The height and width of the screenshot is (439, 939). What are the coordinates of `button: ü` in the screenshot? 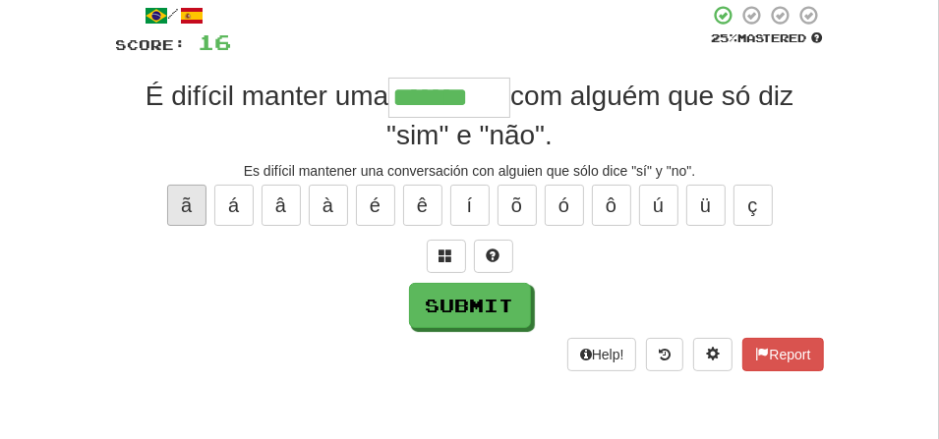 It's located at (706, 205).